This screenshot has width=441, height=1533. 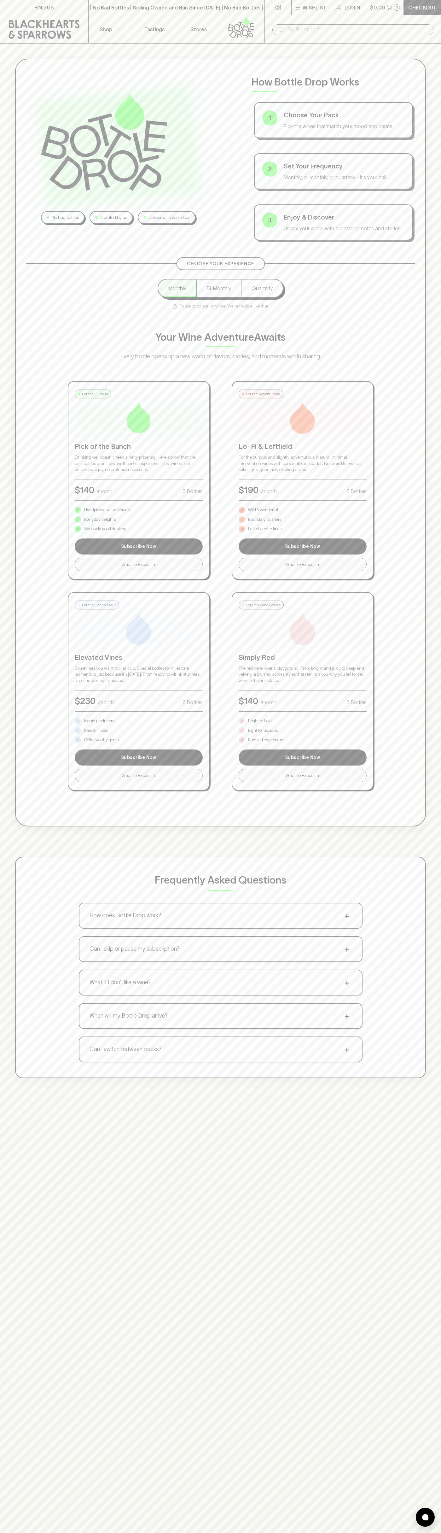 I want to click on p: $ 230, so click(x=85, y=701).